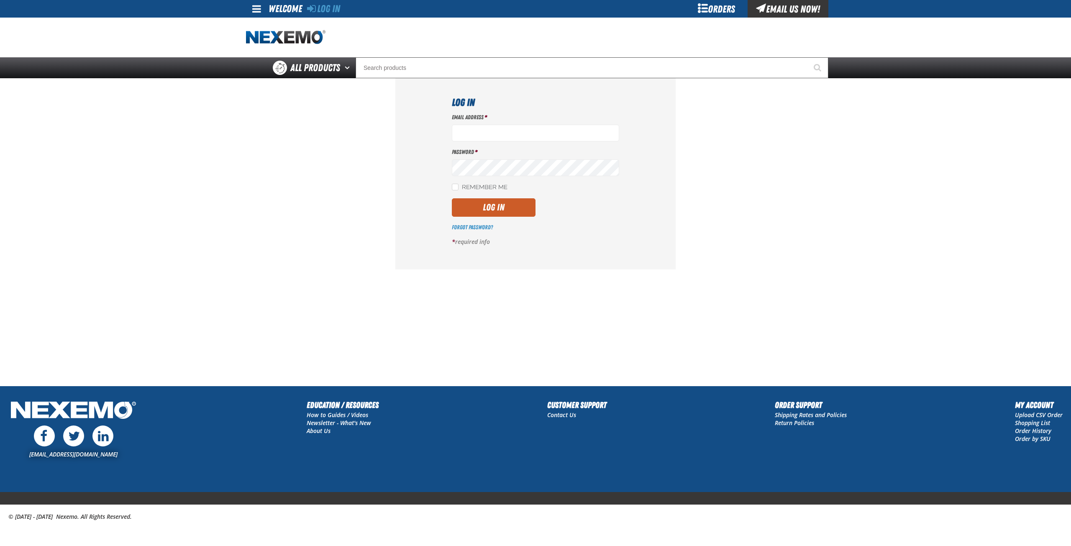  Describe the element at coordinates (480, 188) in the screenshot. I see `label: Remember Me` at that location.